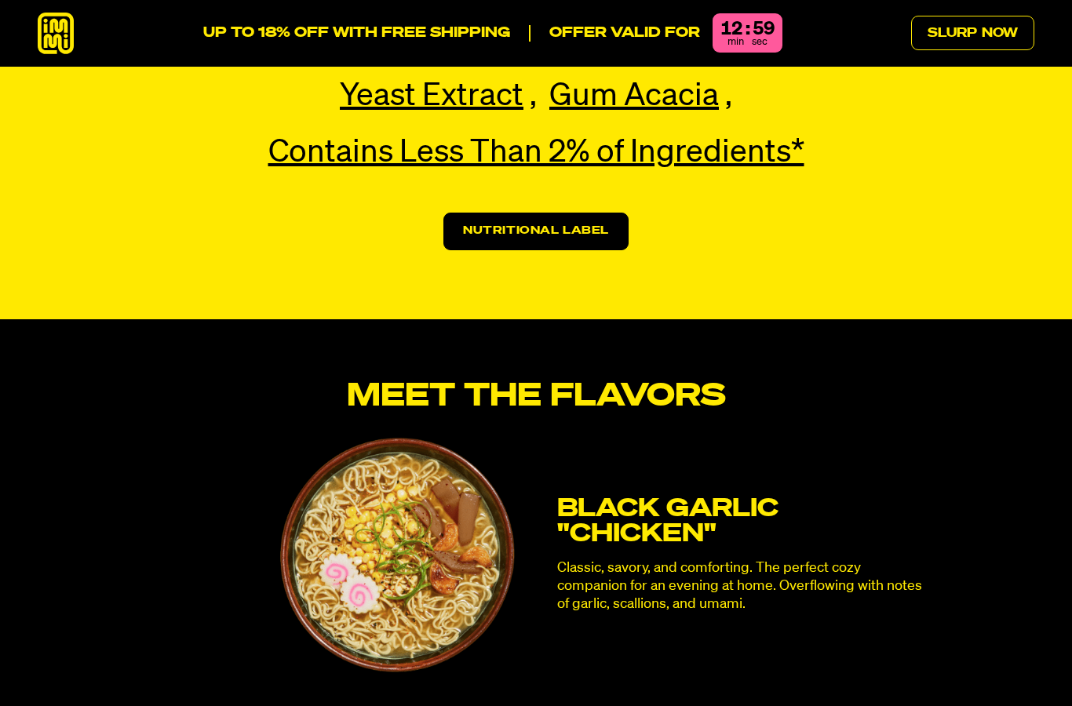 The width and height of the screenshot is (1072, 706). I want to click on h3: Black Garlic "Chicken", so click(742, 522).